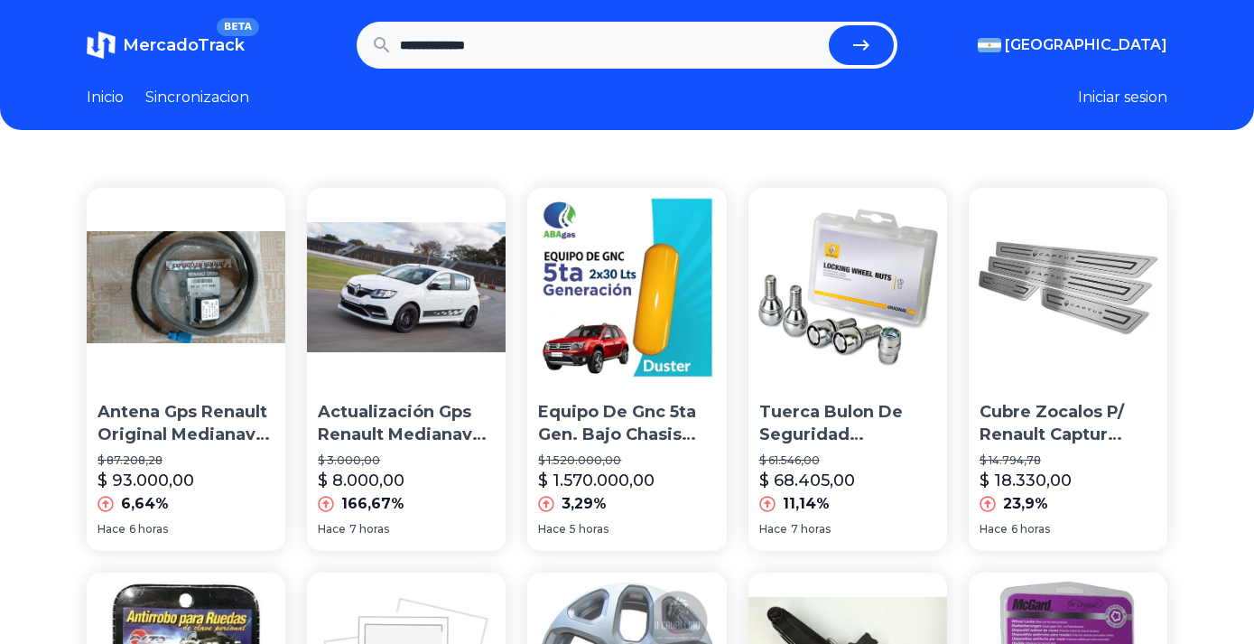  Describe the element at coordinates (807, 480) in the screenshot. I see `p: $ 68.405,00` at that location.